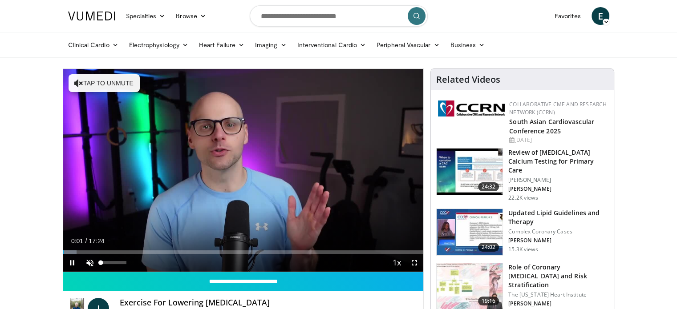 The width and height of the screenshot is (677, 309). Describe the element at coordinates (489, 247) in the screenshot. I see `span: 24:02` at that location.